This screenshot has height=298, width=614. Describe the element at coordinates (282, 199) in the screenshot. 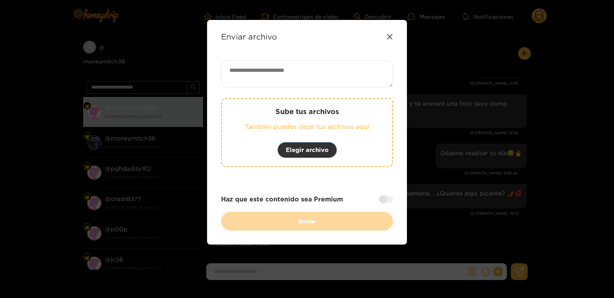

I see `font: Haz que este contenido sea Premium` at that location.